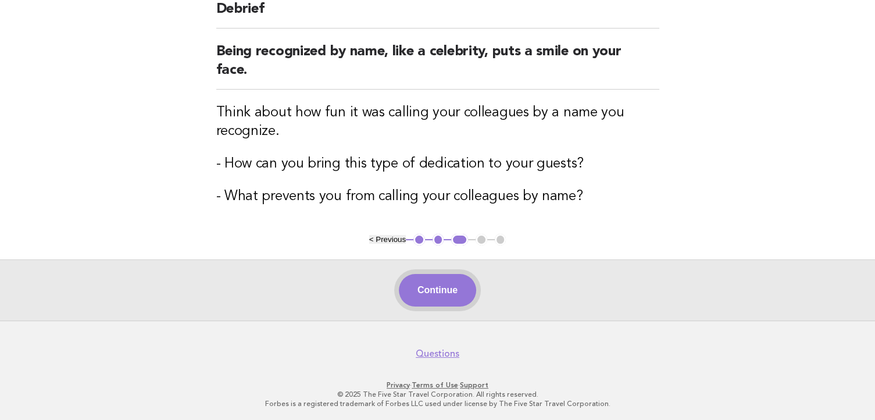 This screenshot has height=420, width=875. I want to click on h3: - What prevents you from calling your colleagues by name?, so click(438, 196).